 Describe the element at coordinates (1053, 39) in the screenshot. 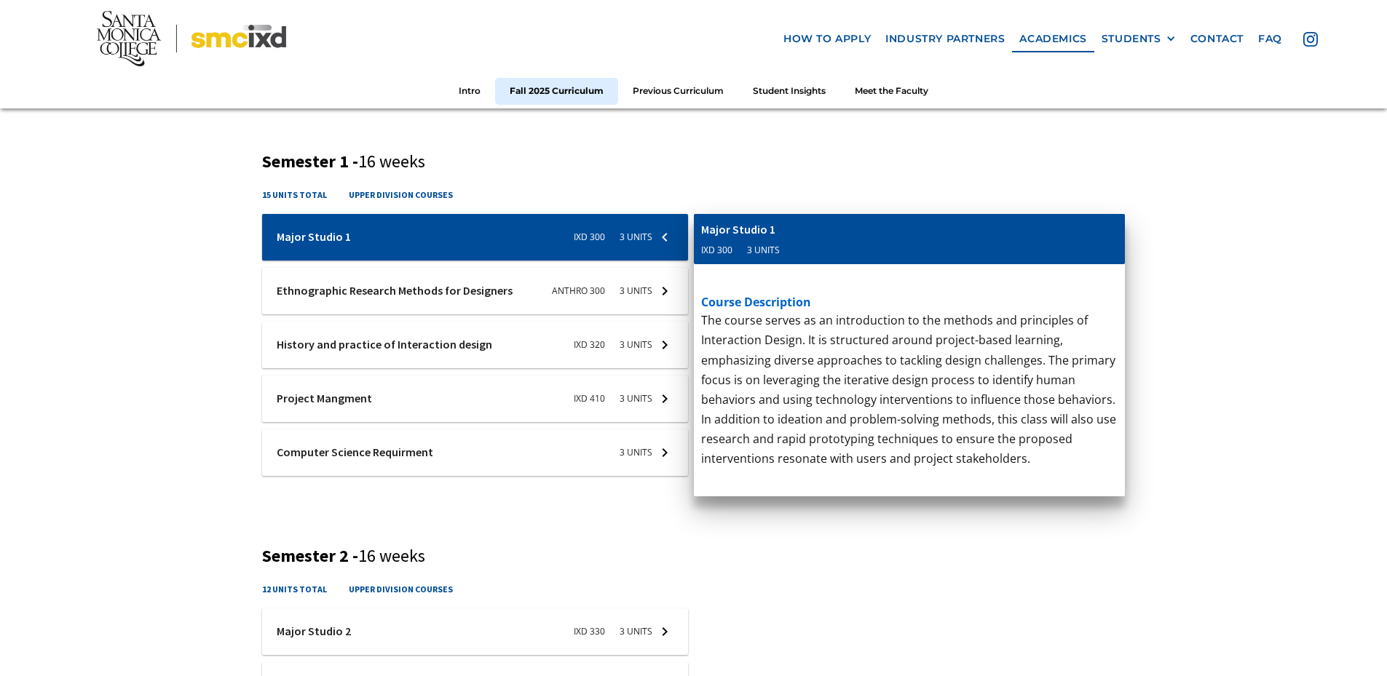

I see `a: Academics` at that location.